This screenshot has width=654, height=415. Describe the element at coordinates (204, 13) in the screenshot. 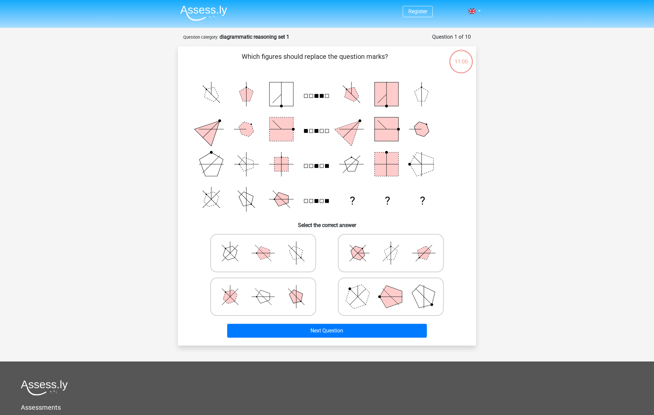

I see `img: Assessly` at that location.